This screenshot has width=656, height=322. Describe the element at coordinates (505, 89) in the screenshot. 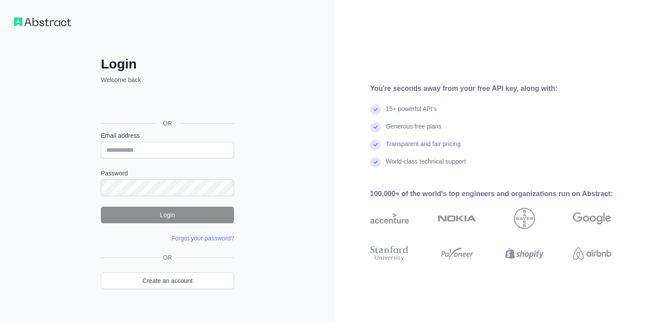

I see `div: You're seconds away from your free API key, along with:` at that location.